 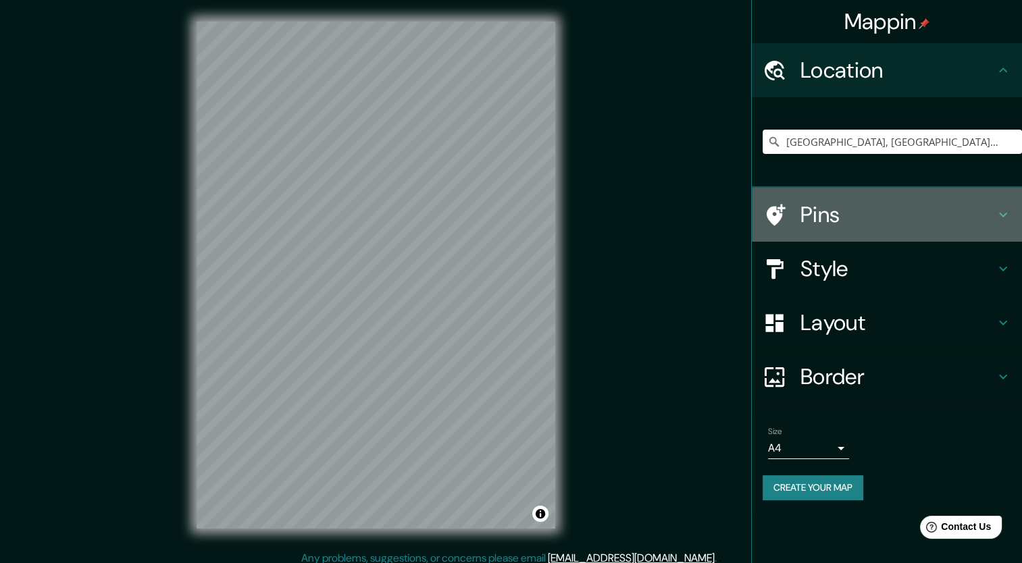 I want to click on button: Create your map, so click(x=813, y=488).